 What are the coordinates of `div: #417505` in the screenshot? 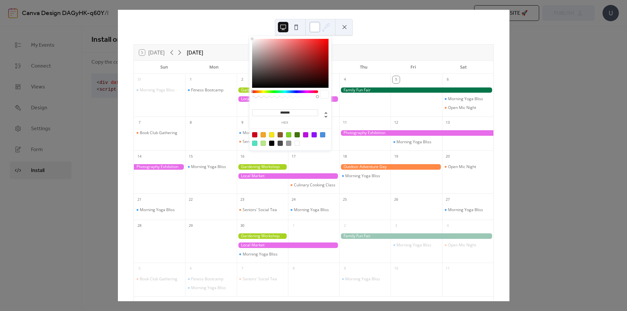 It's located at (297, 135).